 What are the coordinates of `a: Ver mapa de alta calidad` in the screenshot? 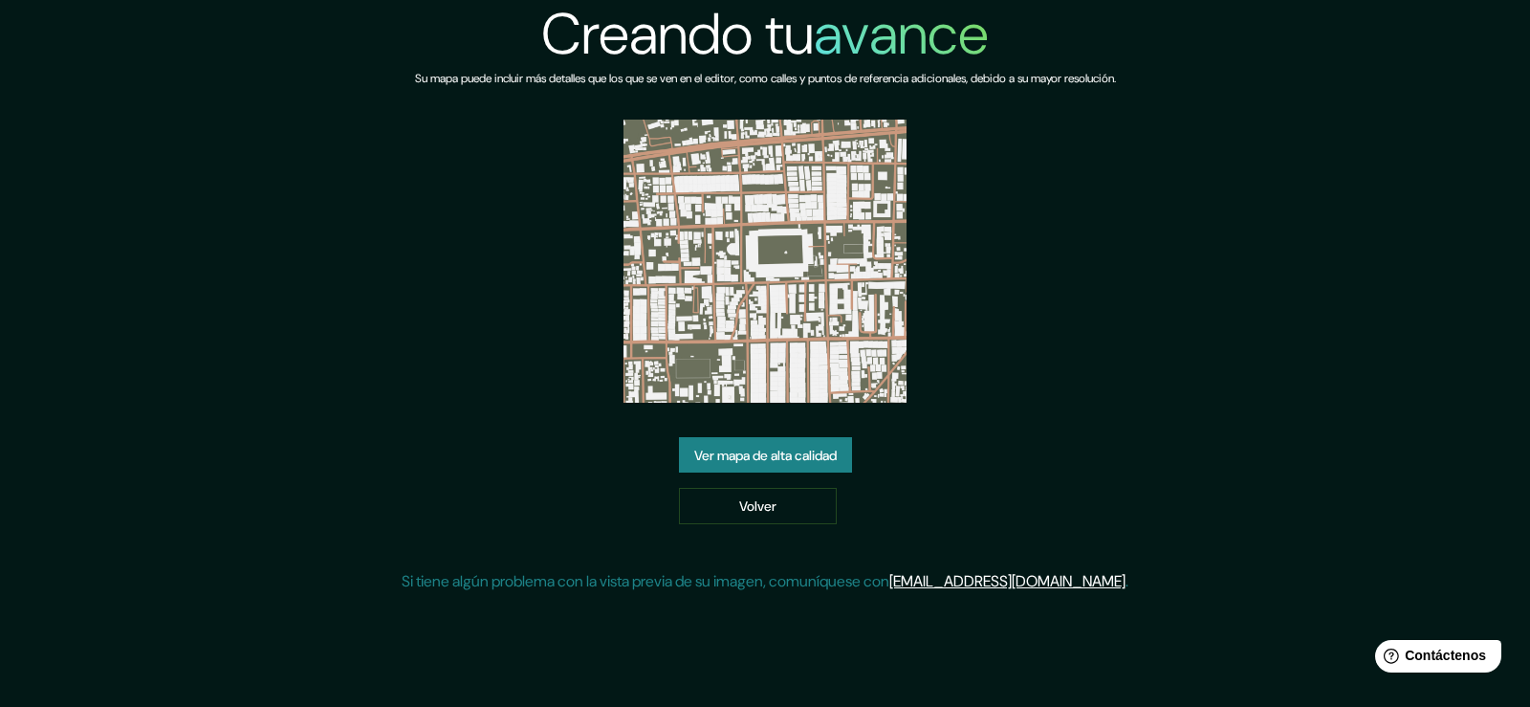 It's located at (765, 455).